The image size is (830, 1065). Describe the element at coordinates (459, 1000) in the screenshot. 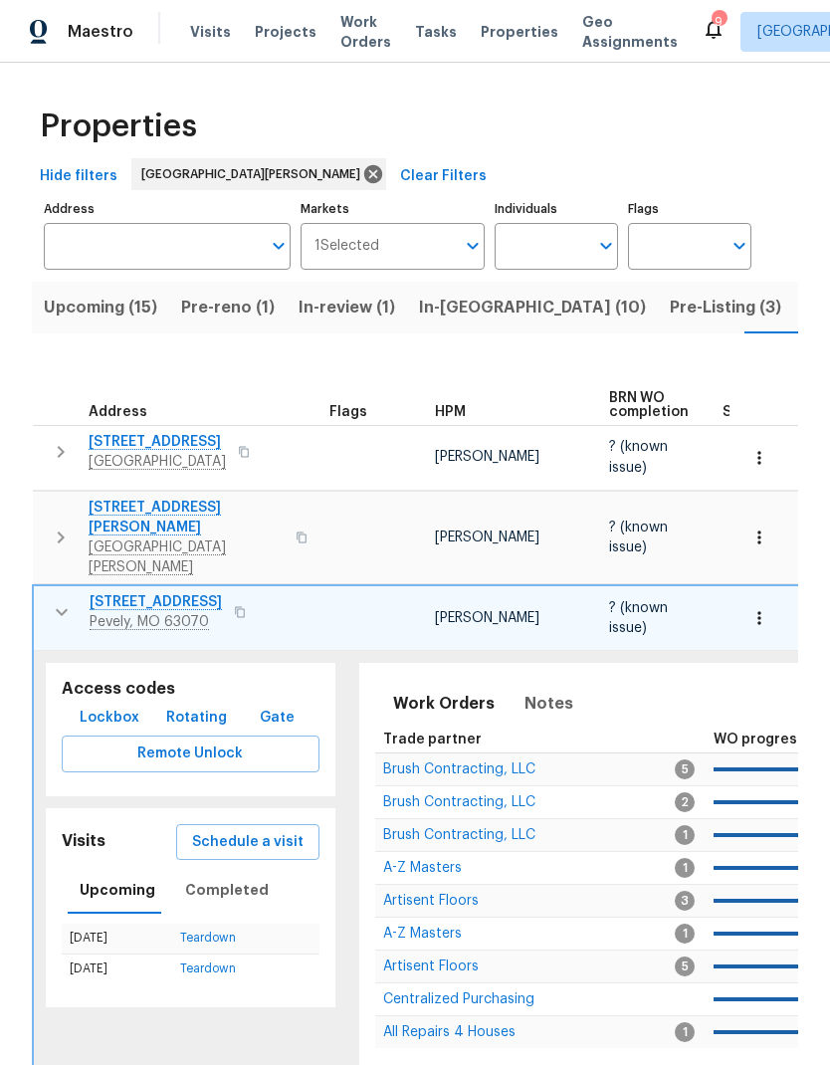

I see `span: Centralized Purchasing` at that location.